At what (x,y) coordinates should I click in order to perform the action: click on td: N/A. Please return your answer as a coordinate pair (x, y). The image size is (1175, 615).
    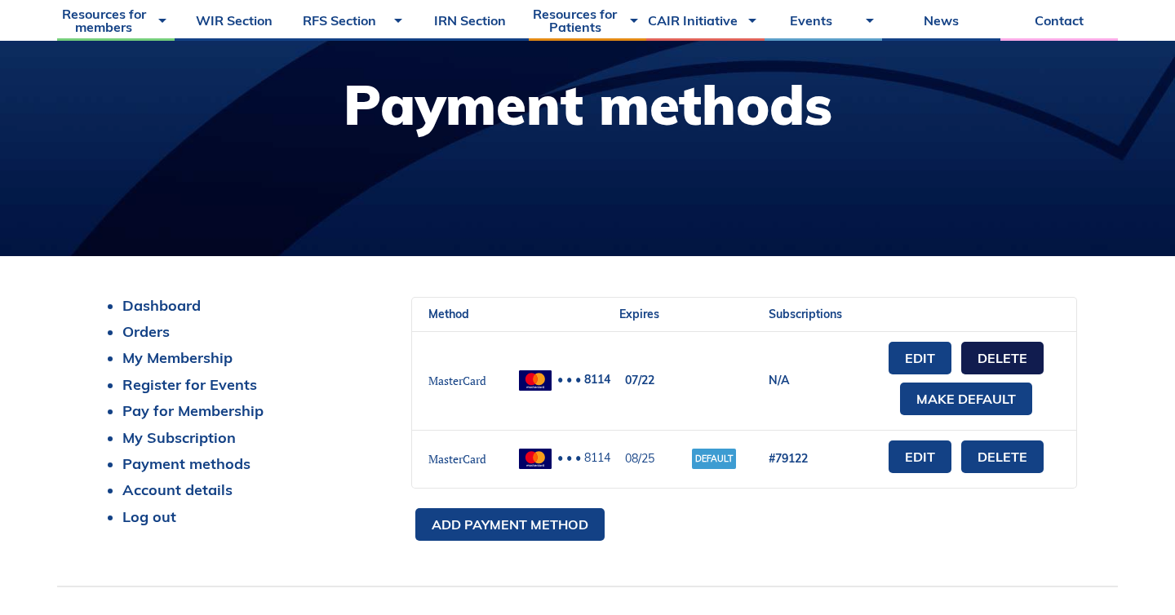
    Looking at the image, I should click on (805, 380).